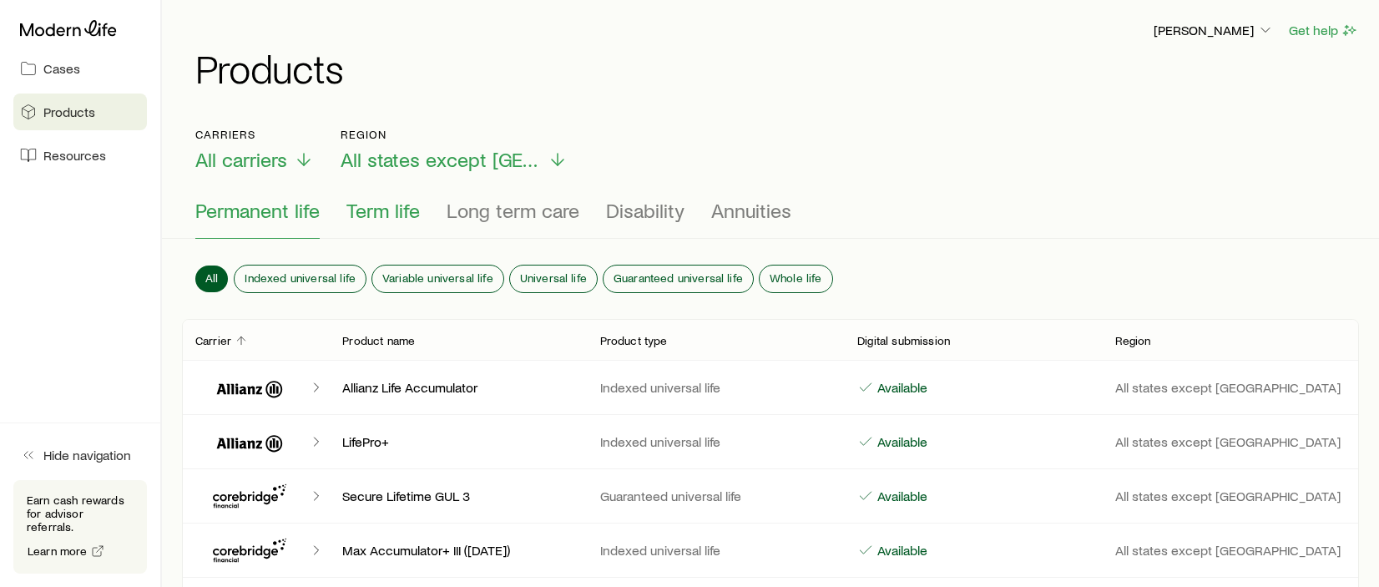 This screenshot has height=587, width=1379. Describe the element at coordinates (678, 279) in the screenshot. I see `button: Guaranteed universal life` at that location.